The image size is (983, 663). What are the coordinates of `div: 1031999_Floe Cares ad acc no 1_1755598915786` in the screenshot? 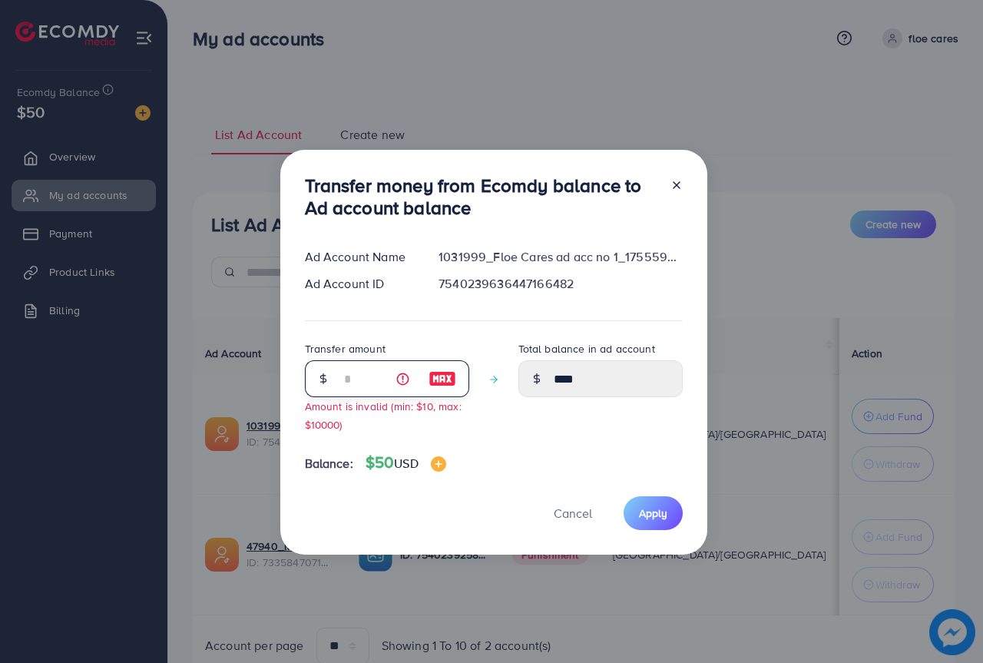 It's located at (560, 257).